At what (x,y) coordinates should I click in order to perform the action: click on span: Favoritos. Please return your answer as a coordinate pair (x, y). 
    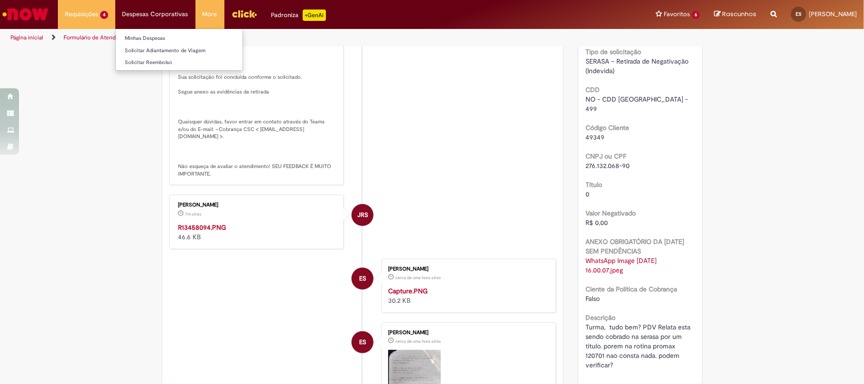
    Looking at the image, I should click on (676, 14).